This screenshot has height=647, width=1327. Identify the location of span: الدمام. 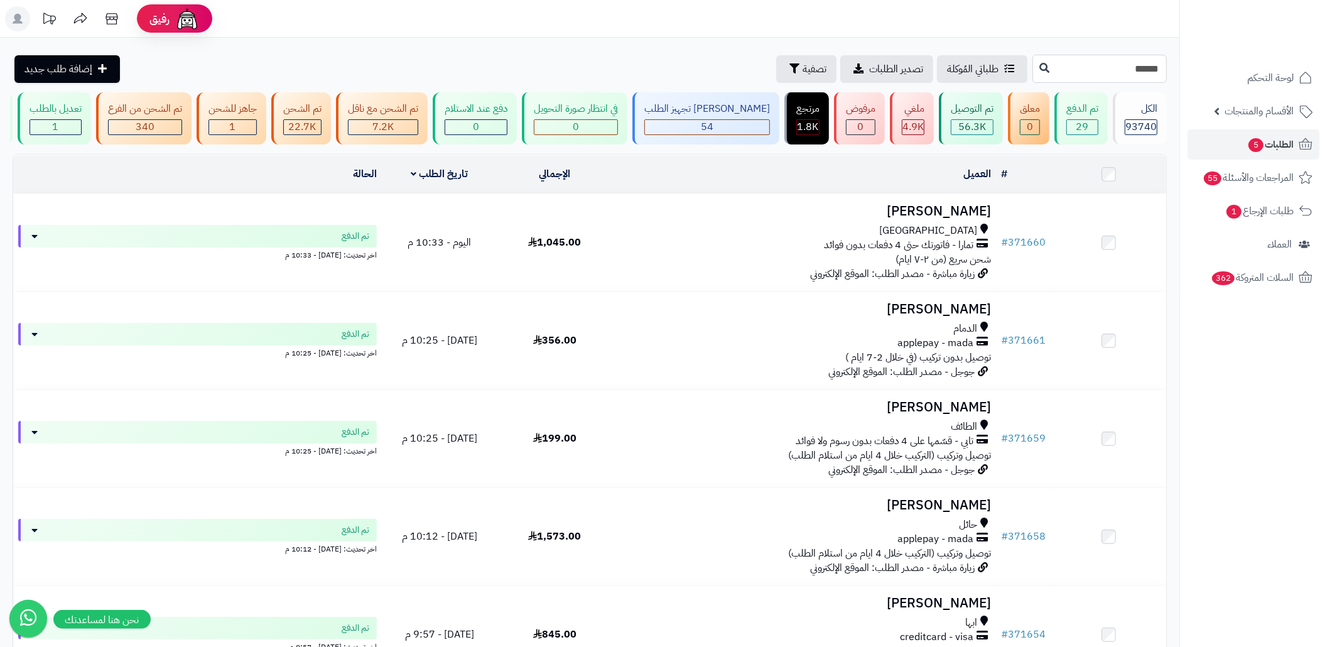
(965, 329).